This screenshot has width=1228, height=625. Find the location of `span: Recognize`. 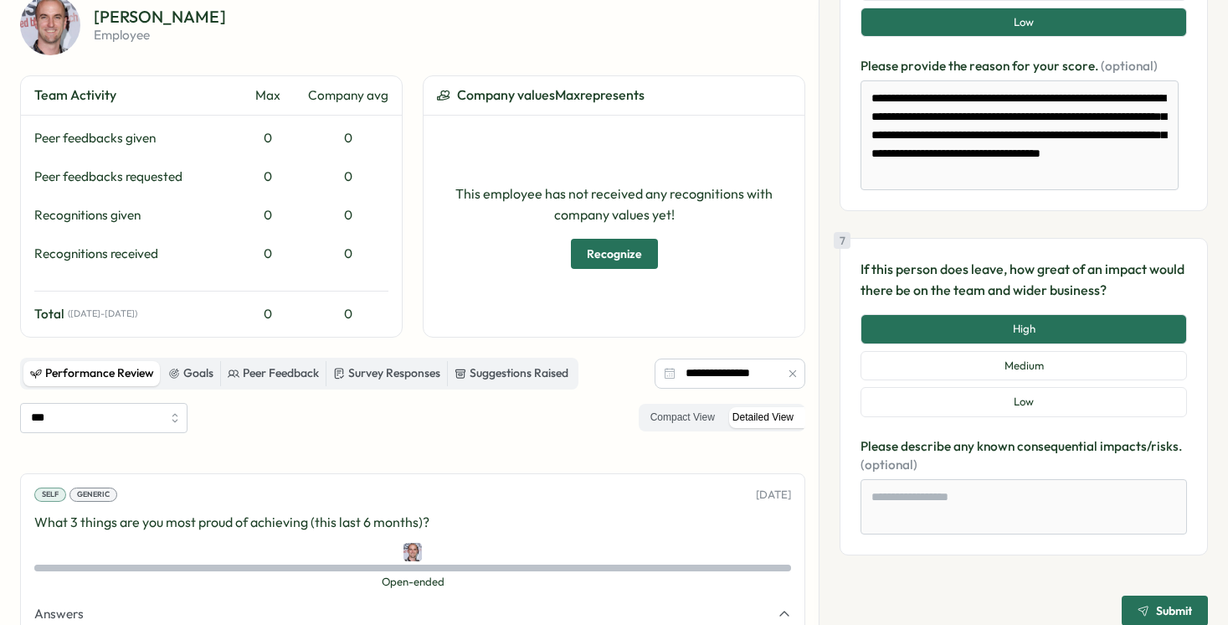

span: Recognize is located at coordinates (615, 254).